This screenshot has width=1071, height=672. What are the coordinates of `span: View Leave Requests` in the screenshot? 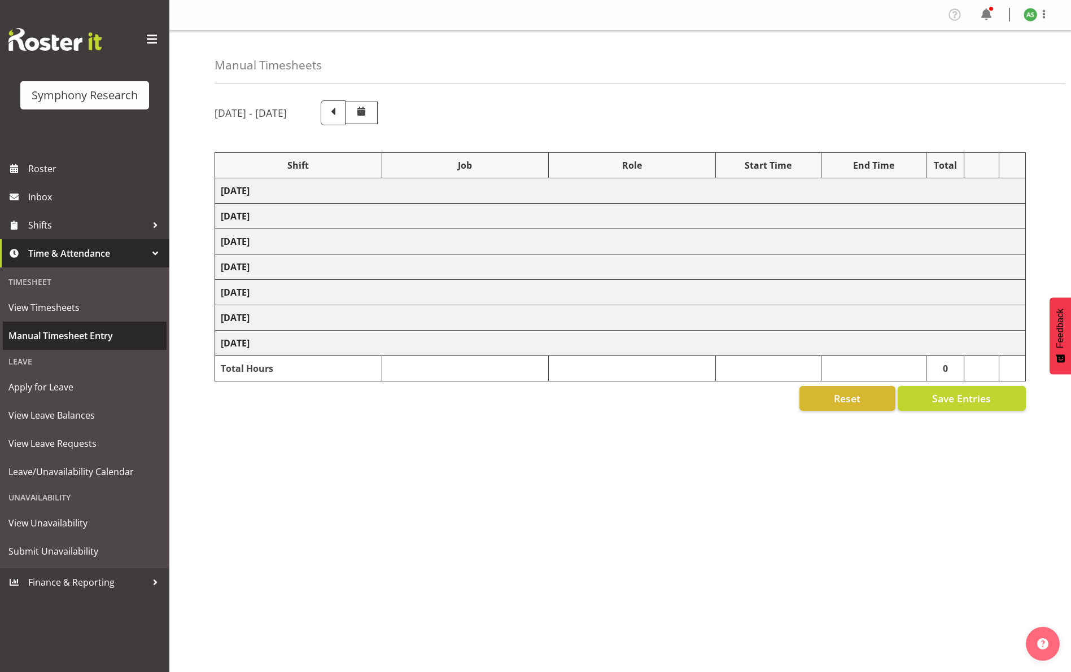 It's located at (85, 444).